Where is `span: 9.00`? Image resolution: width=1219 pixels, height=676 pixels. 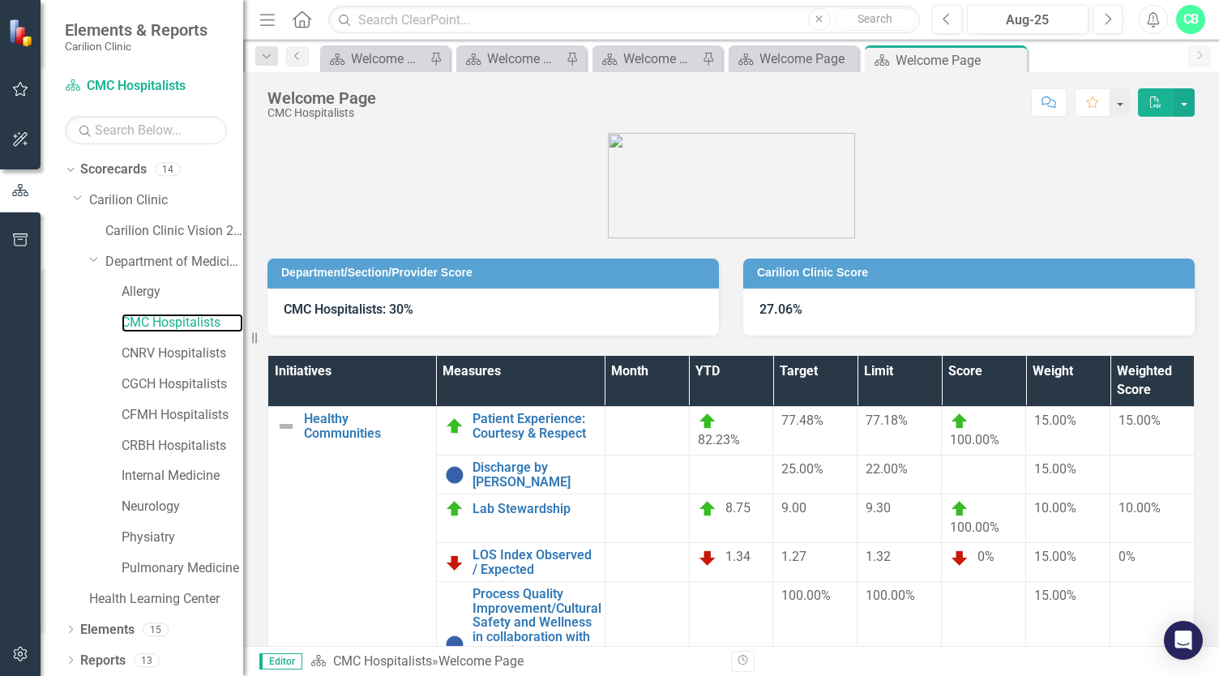
span: 9.00 is located at coordinates (793, 507).